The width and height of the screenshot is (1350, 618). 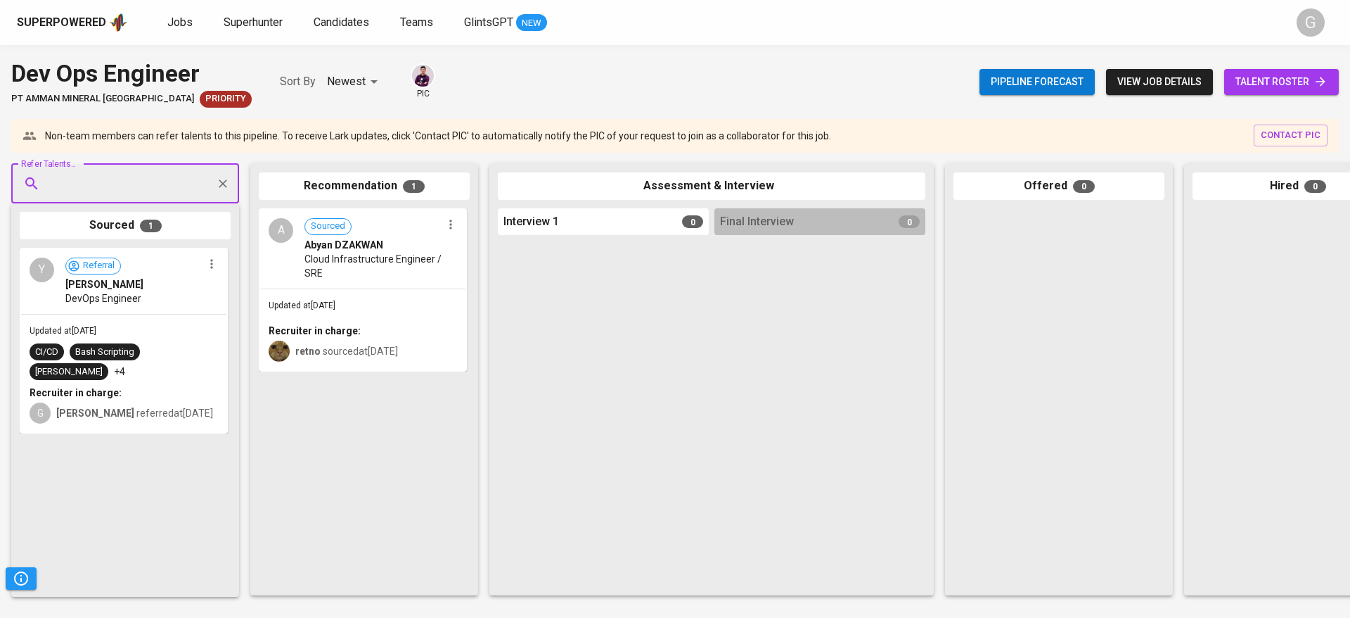 I want to click on div: pic, so click(x=423, y=82).